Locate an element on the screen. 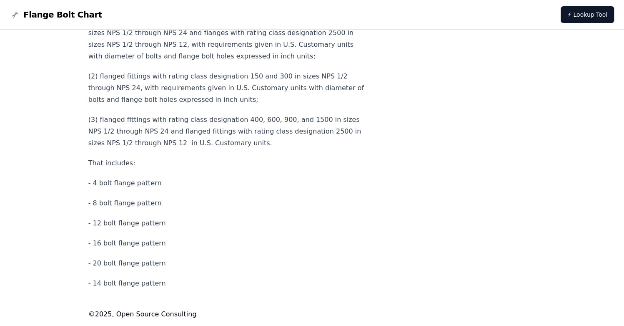  span: Flange Bolt Chart is located at coordinates (63, 15).